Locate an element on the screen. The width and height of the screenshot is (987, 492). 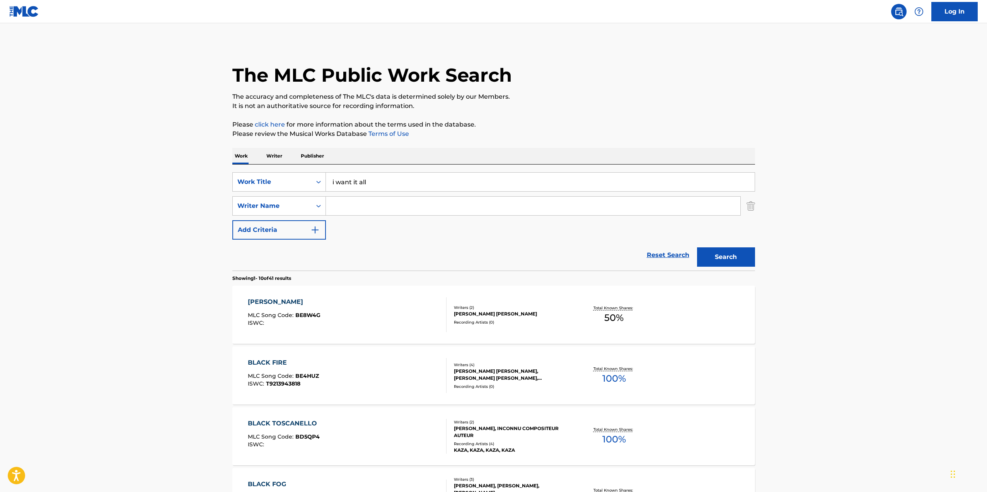
button: Add Criteria is located at coordinates (279, 230).